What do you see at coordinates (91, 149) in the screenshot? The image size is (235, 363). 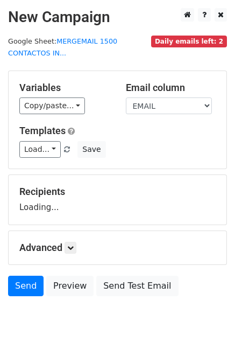 I see `button: Save` at bounding box center [91, 149].